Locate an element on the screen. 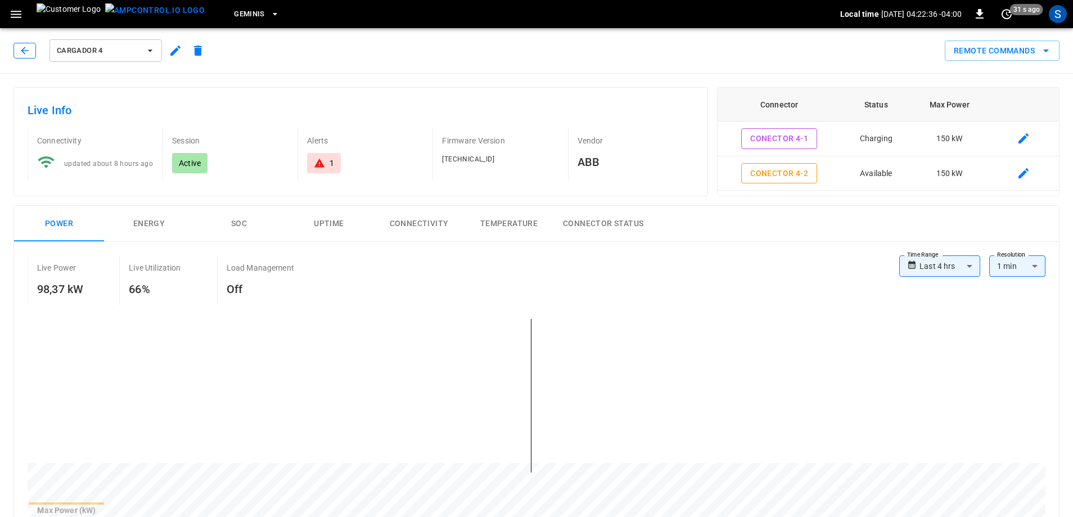  button: set refresh interval is located at coordinates (1007, 14).